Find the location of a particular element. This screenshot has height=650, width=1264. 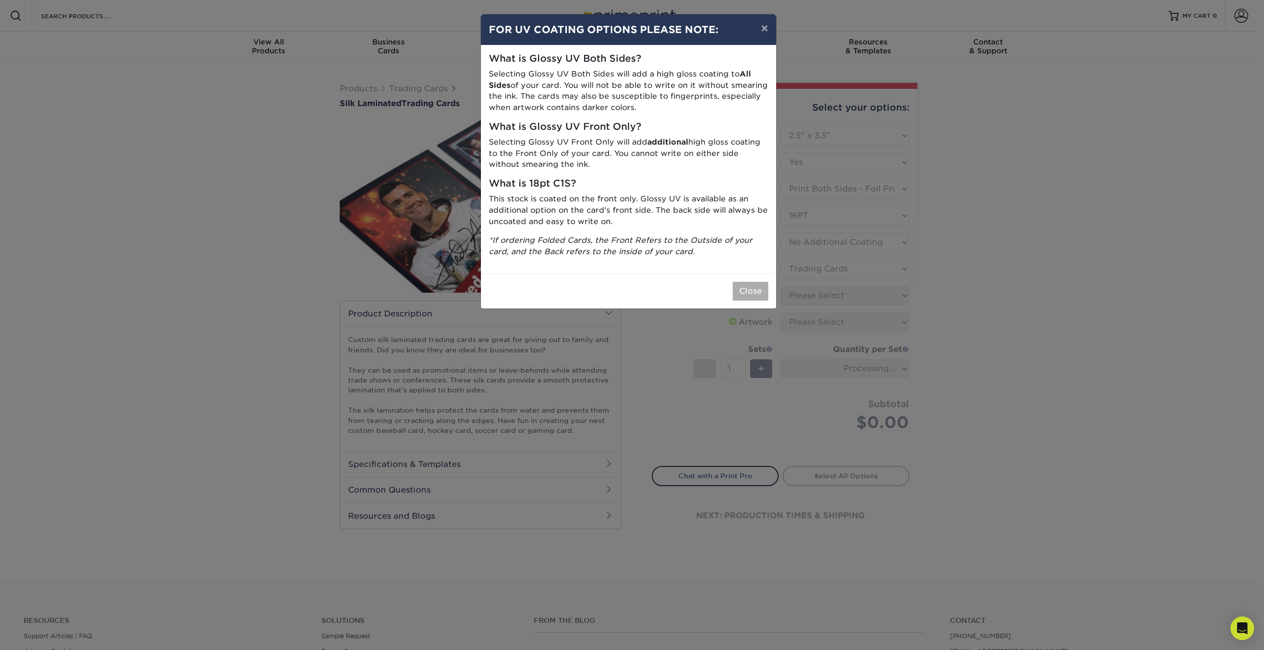

h5: What is 18pt C1S? is located at coordinates (628, 184).